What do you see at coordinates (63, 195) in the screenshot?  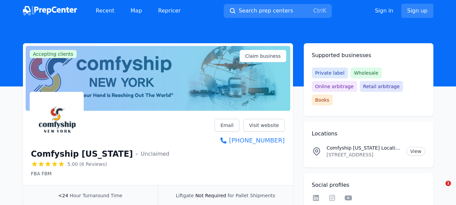 I see `span: <24` at bounding box center [63, 195].